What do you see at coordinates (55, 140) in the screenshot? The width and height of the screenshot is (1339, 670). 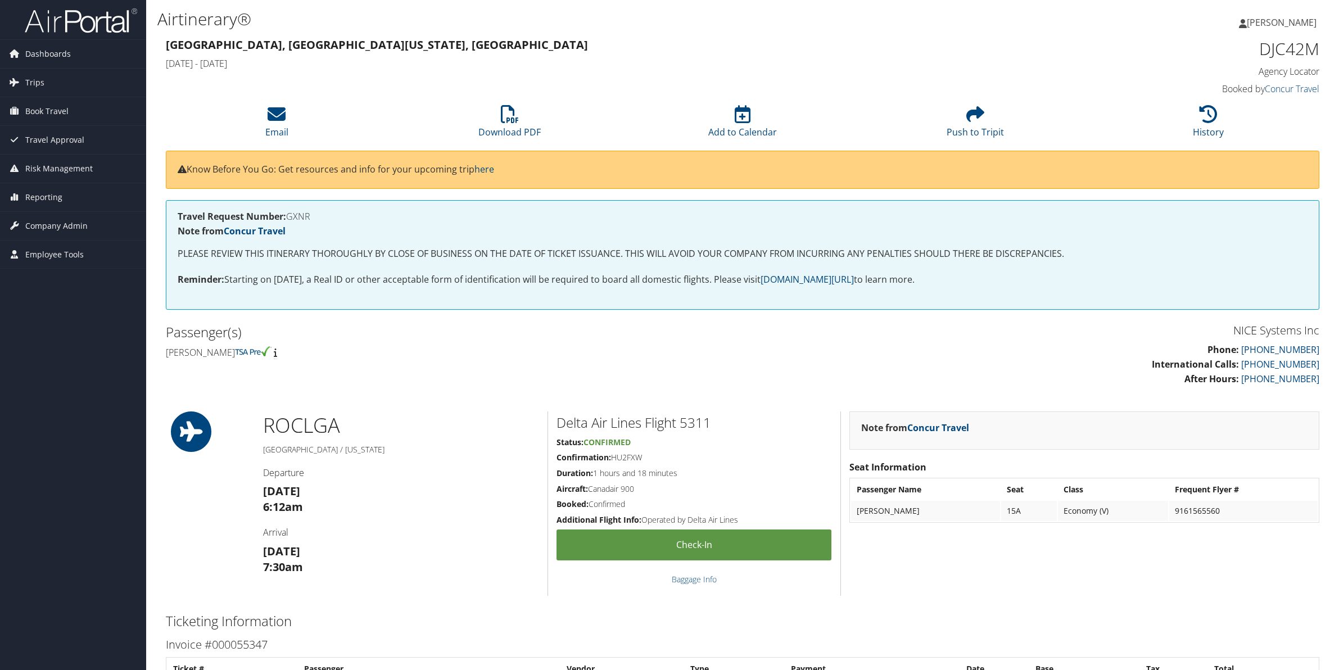 I see `span: Travel Approval` at bounding box center [55, 140].